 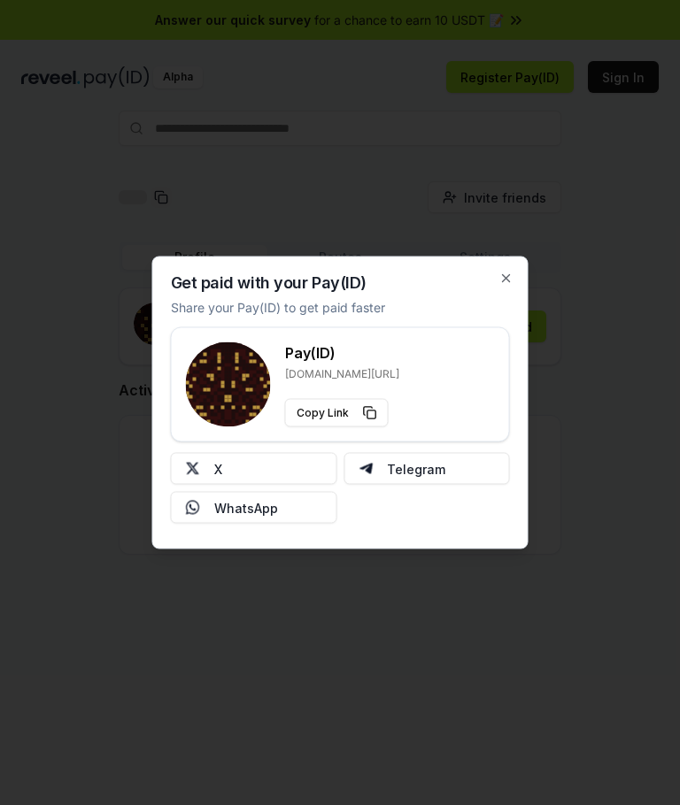 What do you see at coordinates (278, 307) in the screenshot?
I see `p: Share your Pay(ID) to get paid faster` at bounding box center [278, 307].